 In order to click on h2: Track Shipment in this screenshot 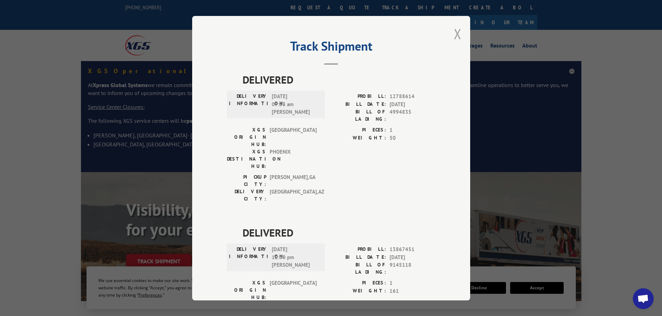, I will do `click(331, 48)`.